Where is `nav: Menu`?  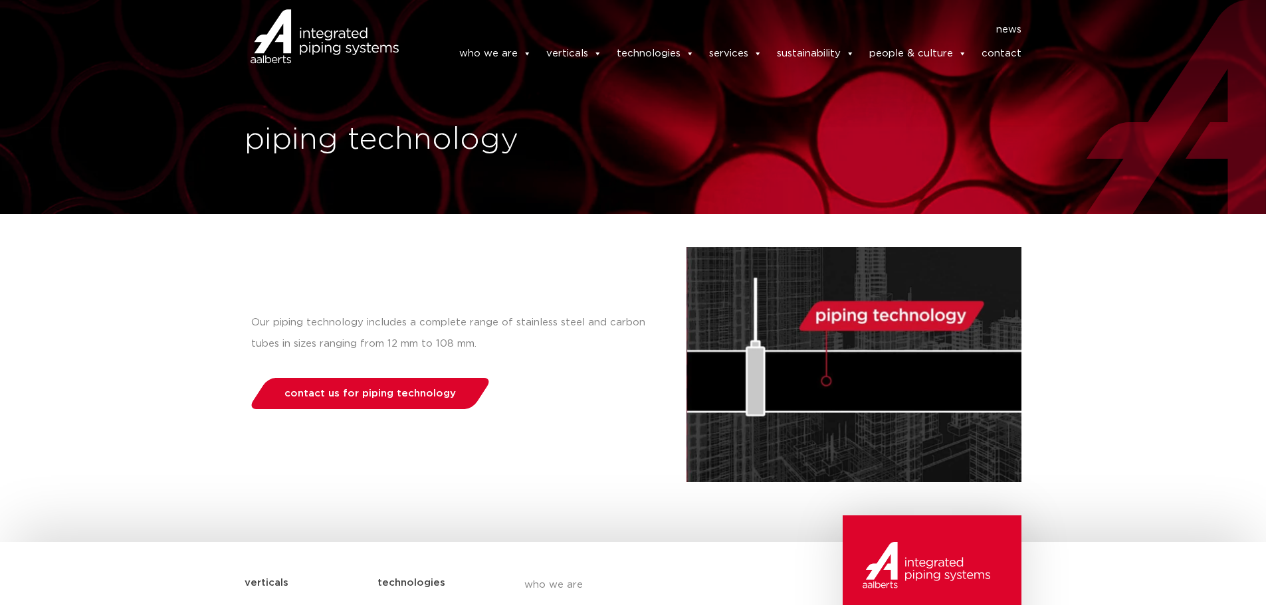
nav: Menu is located at coordinates (720, 30).